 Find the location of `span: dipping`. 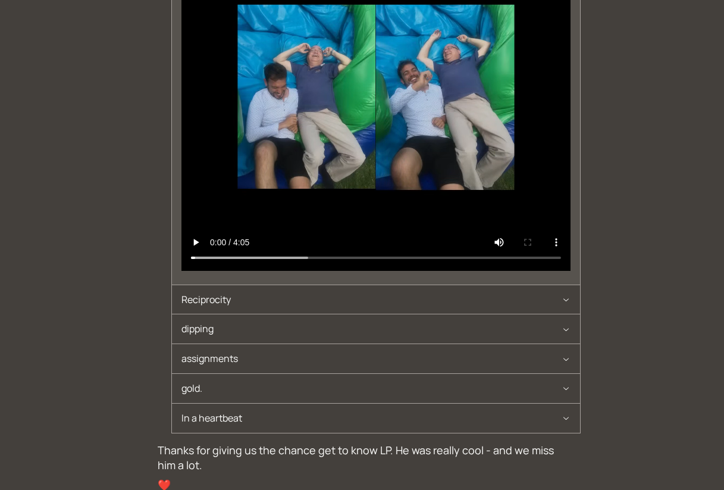

span: dipping is located at coordinates (371, 329).